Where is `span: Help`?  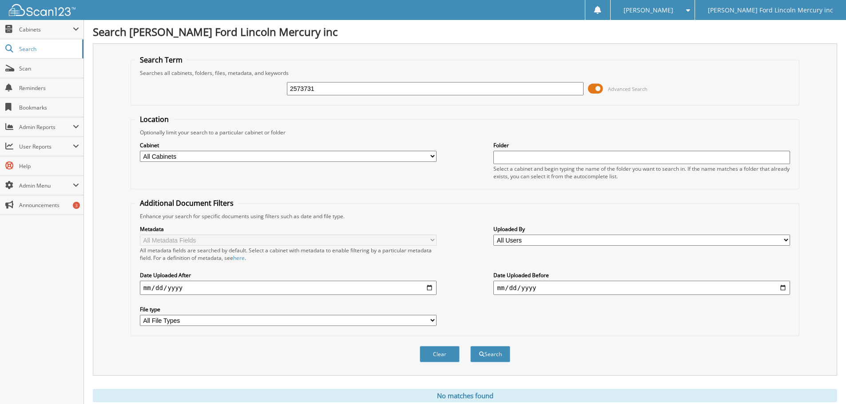
span: Help is located at coordinates (49, 166).